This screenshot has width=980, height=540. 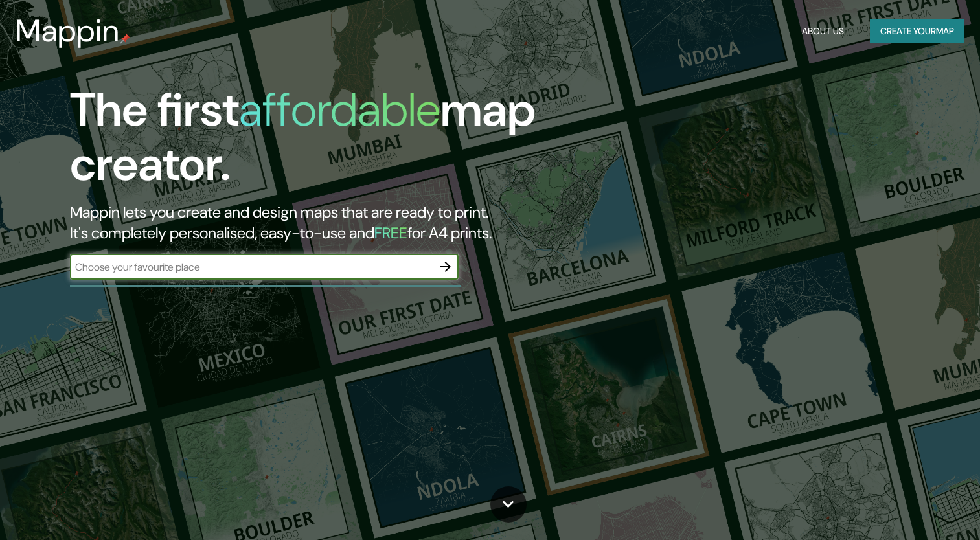 I want to click on h2: Mappin lets you create and design maps that are ready to print. It's completely personalised, eas..., so click(x=315, y=223).